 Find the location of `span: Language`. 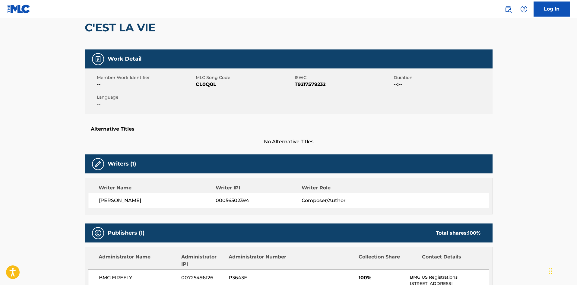

span: Language is located at coordinates (145, 97).